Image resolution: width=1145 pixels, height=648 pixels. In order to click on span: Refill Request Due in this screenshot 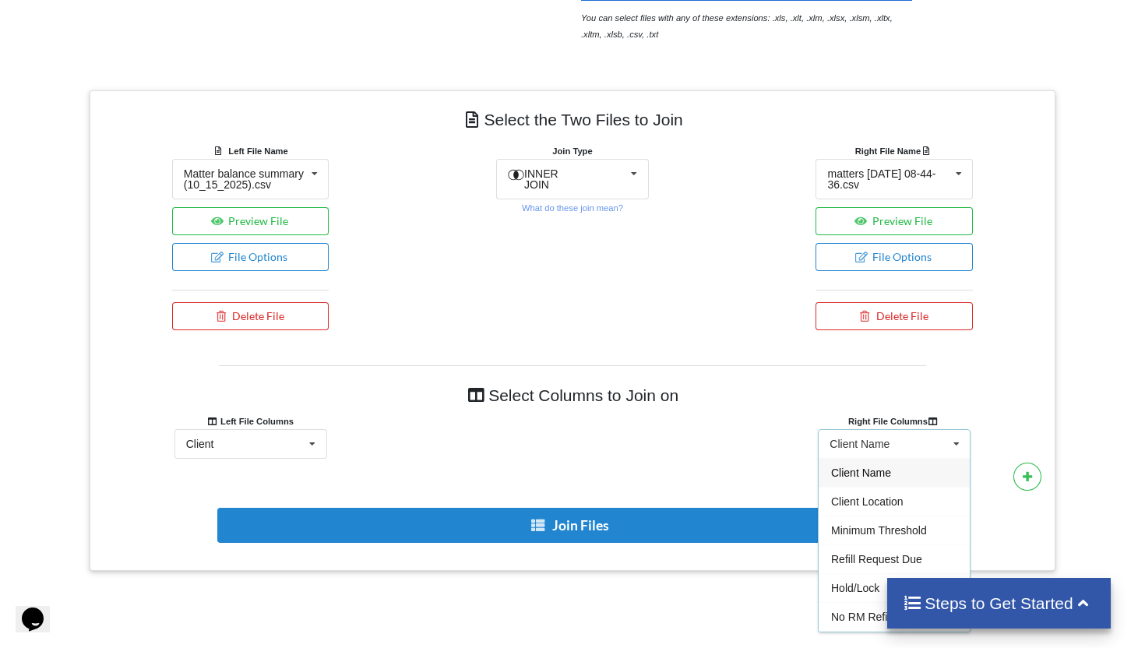, I will do `click(876, 559)`.